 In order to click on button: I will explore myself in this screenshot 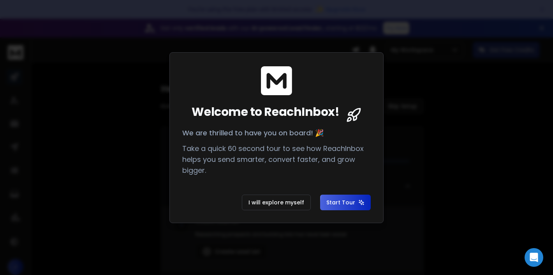, I will do `click(276, 202)`.